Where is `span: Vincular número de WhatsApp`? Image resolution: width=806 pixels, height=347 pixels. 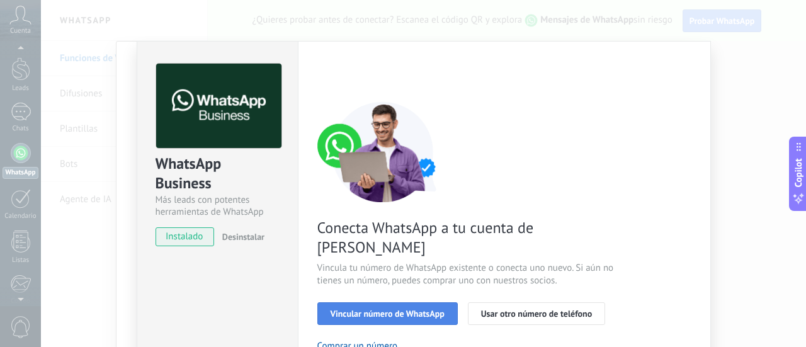
span: Vincular número de WhatsApp is located at coordinates (387, 314).